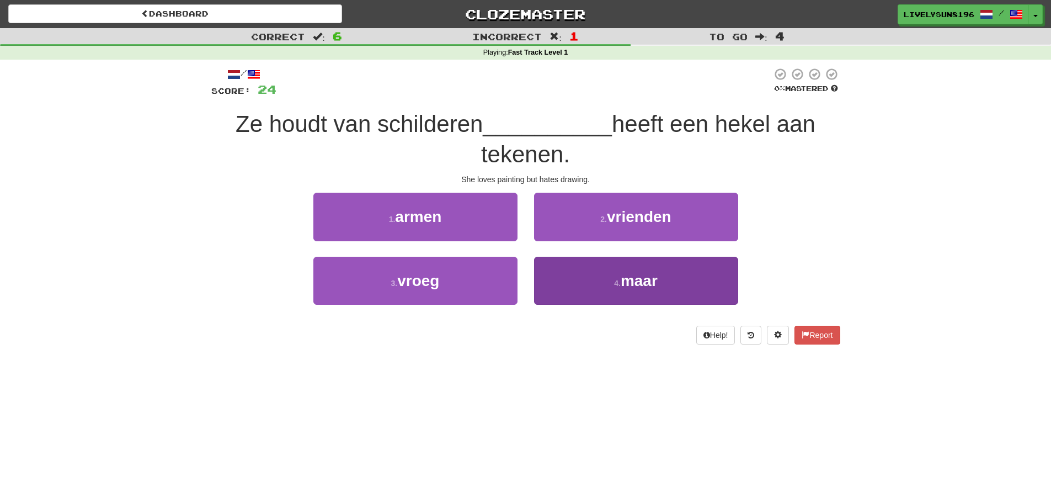 The width and height of the screenshot is (1051, 503). Describe the element at coordinates (715, 335) in the screenshot. I see `button: Help!` at that location.